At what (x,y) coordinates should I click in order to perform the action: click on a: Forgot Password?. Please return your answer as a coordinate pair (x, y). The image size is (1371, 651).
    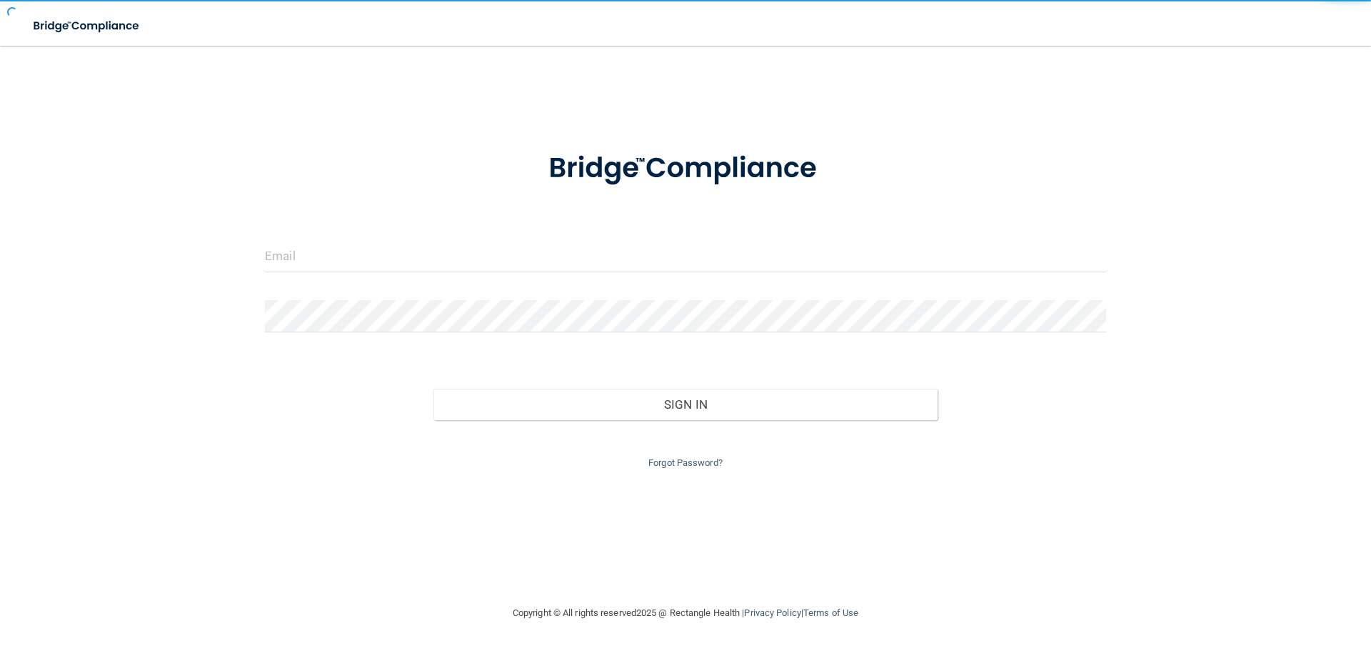
    Looking at the image, I should click on (686, 462).